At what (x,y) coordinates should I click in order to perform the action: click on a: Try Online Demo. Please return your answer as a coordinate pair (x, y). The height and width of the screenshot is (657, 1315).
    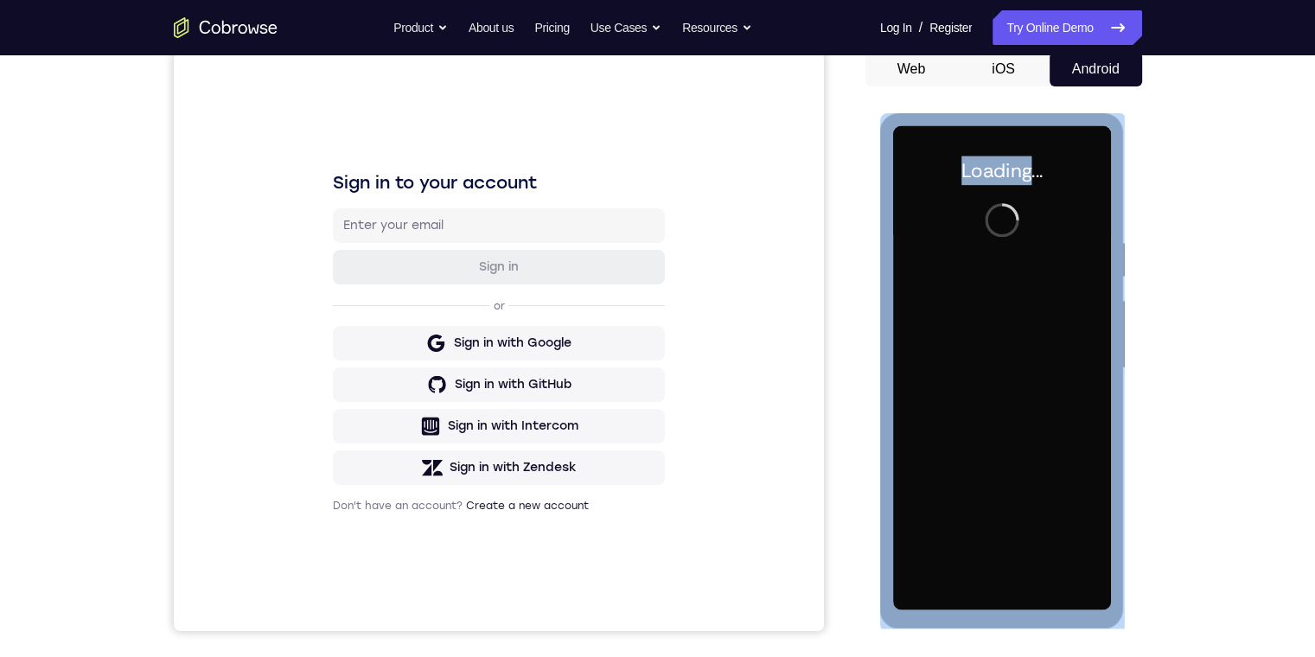
    Looking at the image, I should click on (1067, 28).